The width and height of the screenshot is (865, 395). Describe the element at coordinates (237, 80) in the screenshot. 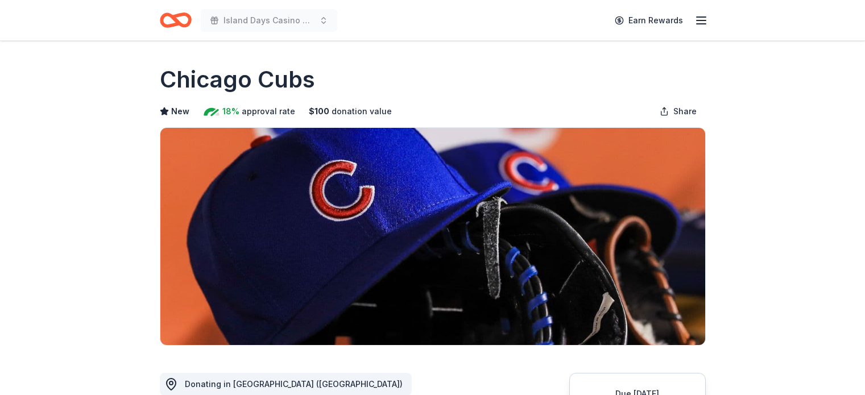

I see `h1: Chicago Cubs` at that location.